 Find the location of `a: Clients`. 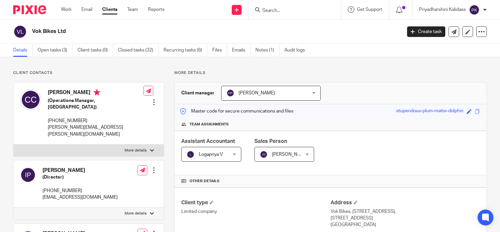

a: Clients is located at coordinates (110, 10).